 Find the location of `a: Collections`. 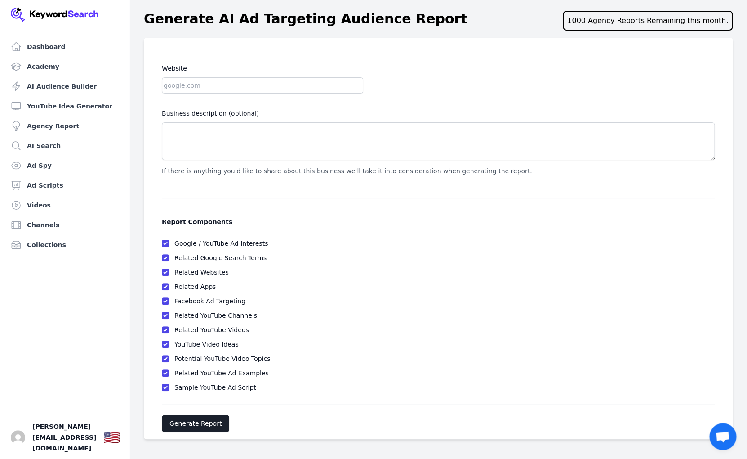

a: Collections is located at coordinates (64, 245).